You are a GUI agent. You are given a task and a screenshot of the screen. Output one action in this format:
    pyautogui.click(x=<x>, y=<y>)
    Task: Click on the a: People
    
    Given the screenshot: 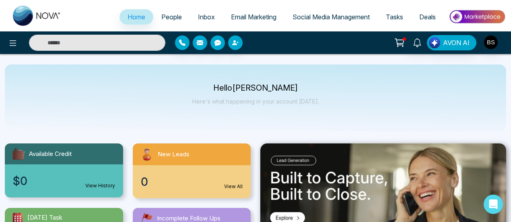 What is the action you would take?
    pyautogui.click(x=171, y=17)
    